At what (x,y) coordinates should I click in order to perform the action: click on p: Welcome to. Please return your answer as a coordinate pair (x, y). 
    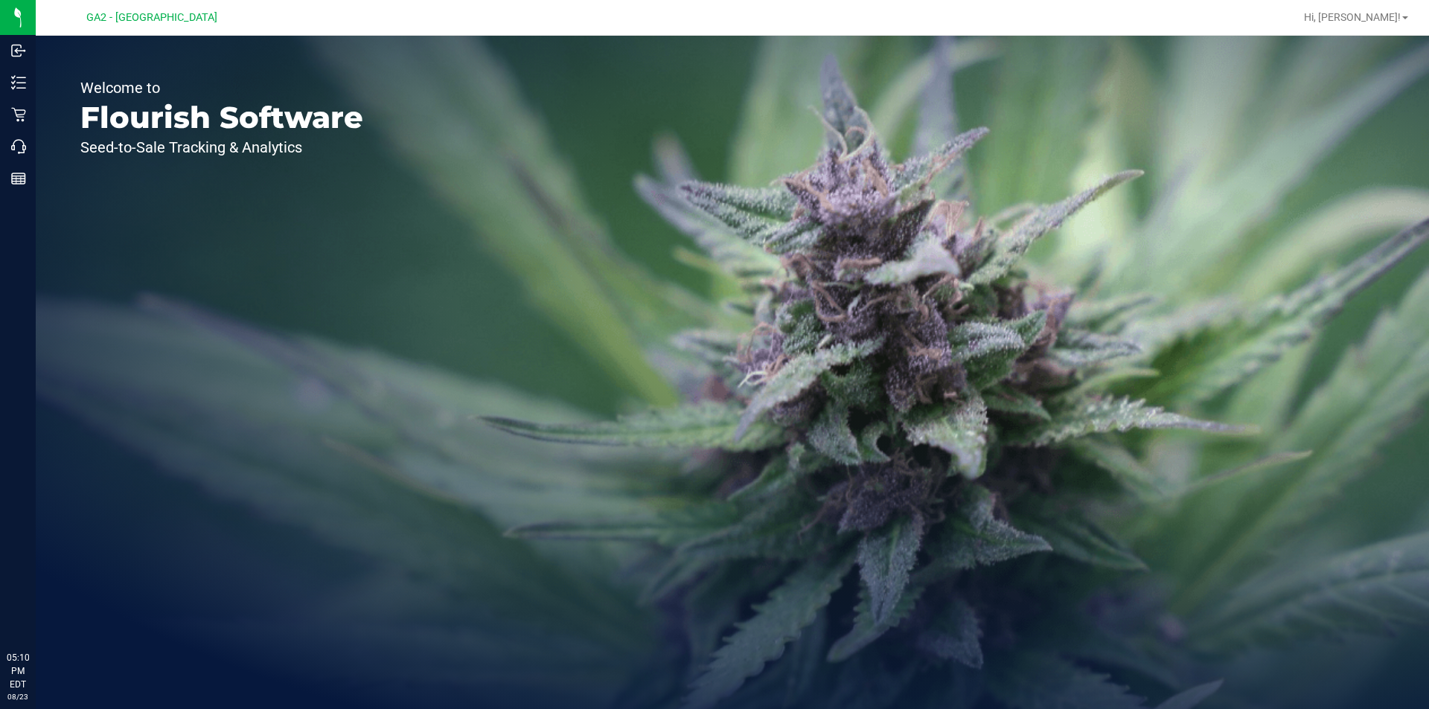
    Looking at the image, I should click on (222, 88).